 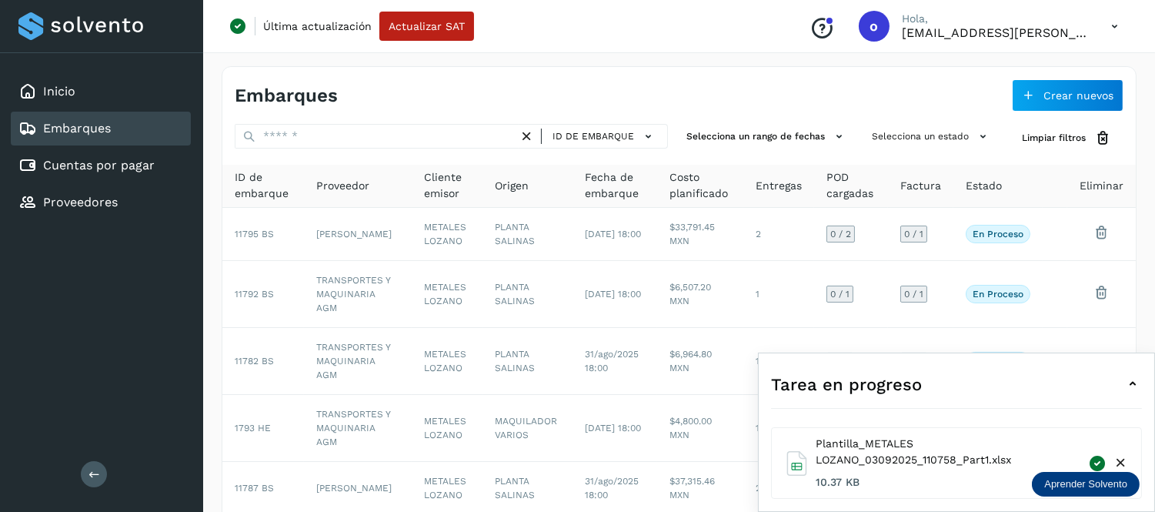 I want to click on td: 2, so click(x=779, y=234).